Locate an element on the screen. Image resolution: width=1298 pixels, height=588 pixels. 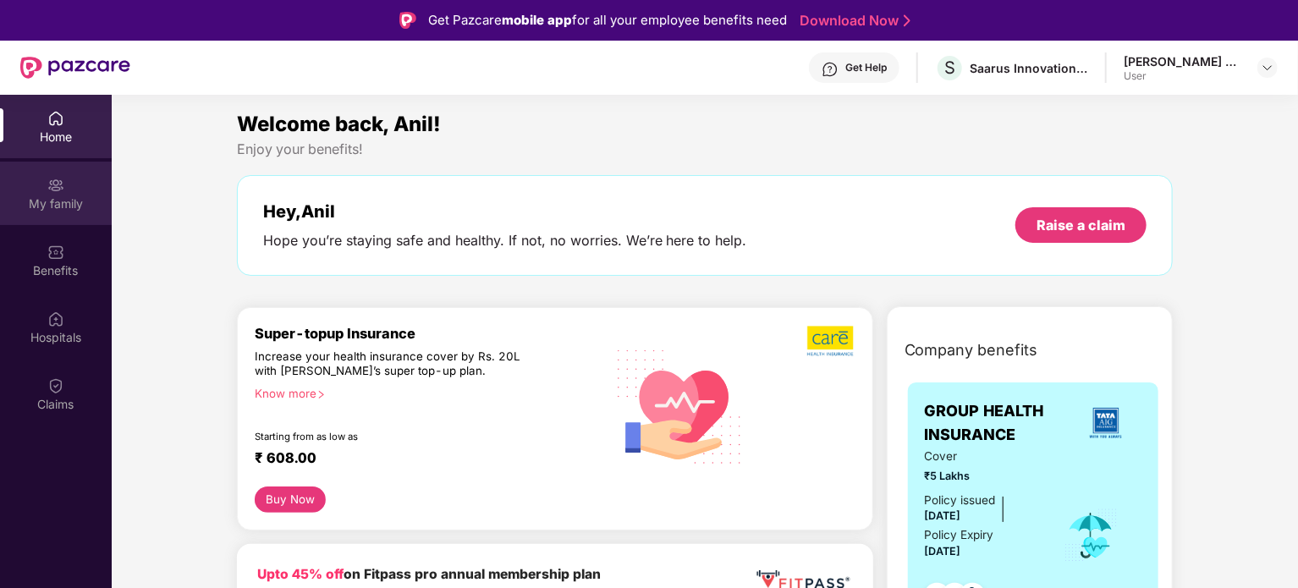
img: New Pazcare Logo is located at coordinates (75, 68).